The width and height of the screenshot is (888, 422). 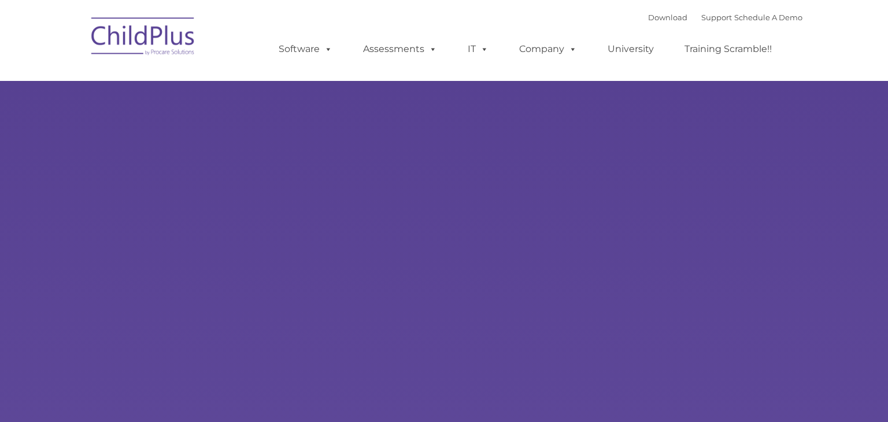 I want to click on a: Company, so click(x=548, y=49).